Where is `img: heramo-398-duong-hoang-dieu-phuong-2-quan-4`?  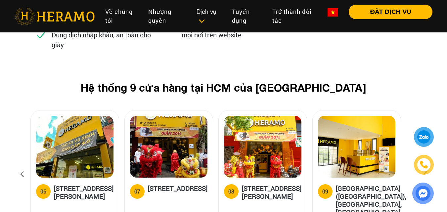
img: heramo-398-duong-hoang-dieu-phuong-2-quan-4 is located at coordinates (263, 147).